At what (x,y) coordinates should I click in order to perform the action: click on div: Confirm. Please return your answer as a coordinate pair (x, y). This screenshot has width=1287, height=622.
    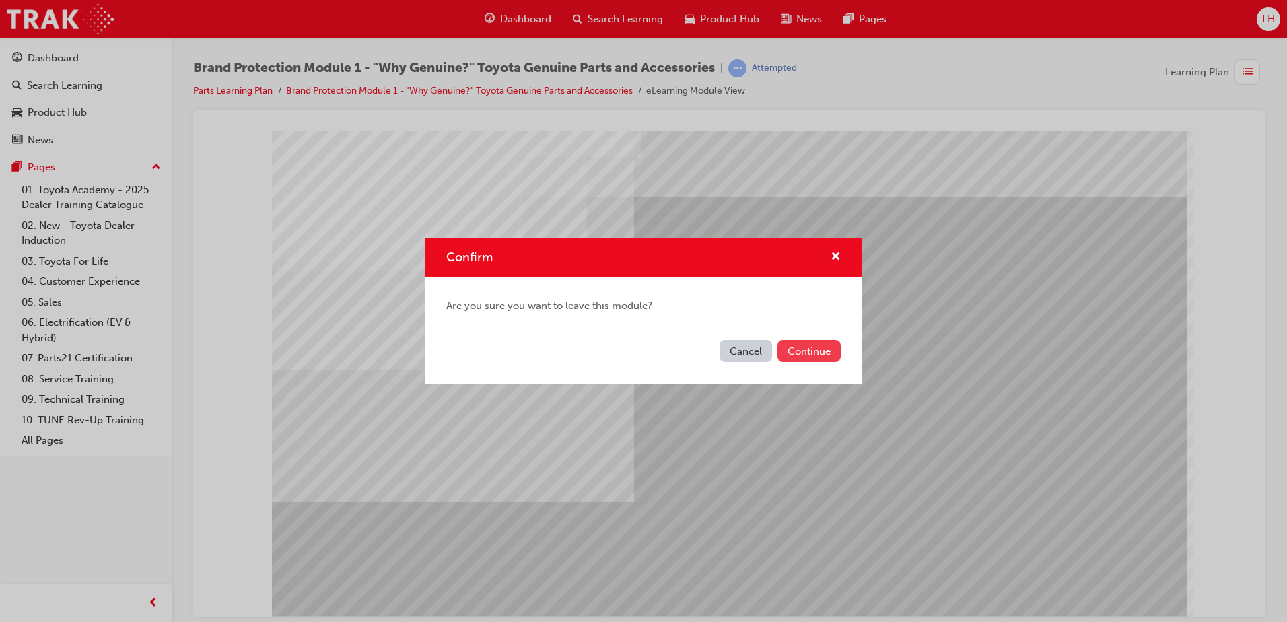
    Looking at the image, I should click on (643, 311).